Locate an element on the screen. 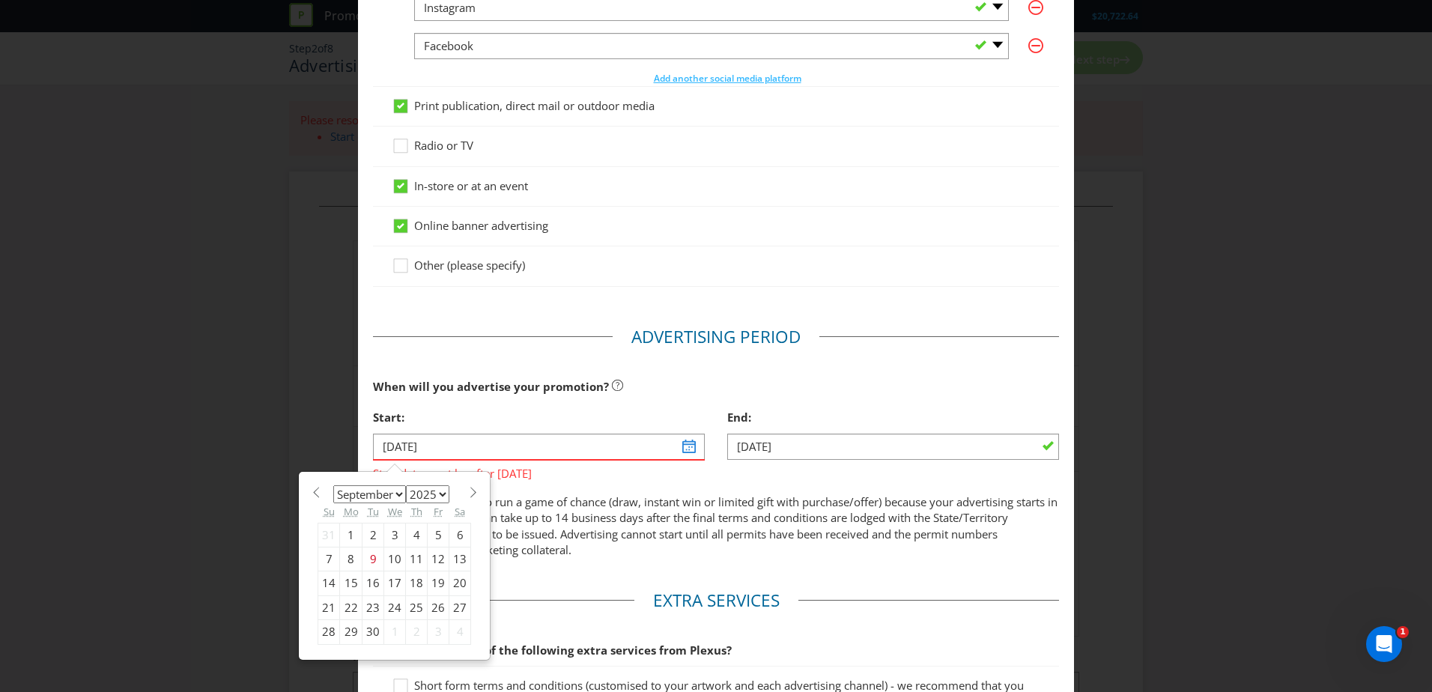 The width and height of the screenshot is (1432, 692). div: 7 is located at coordinates (329, 559).